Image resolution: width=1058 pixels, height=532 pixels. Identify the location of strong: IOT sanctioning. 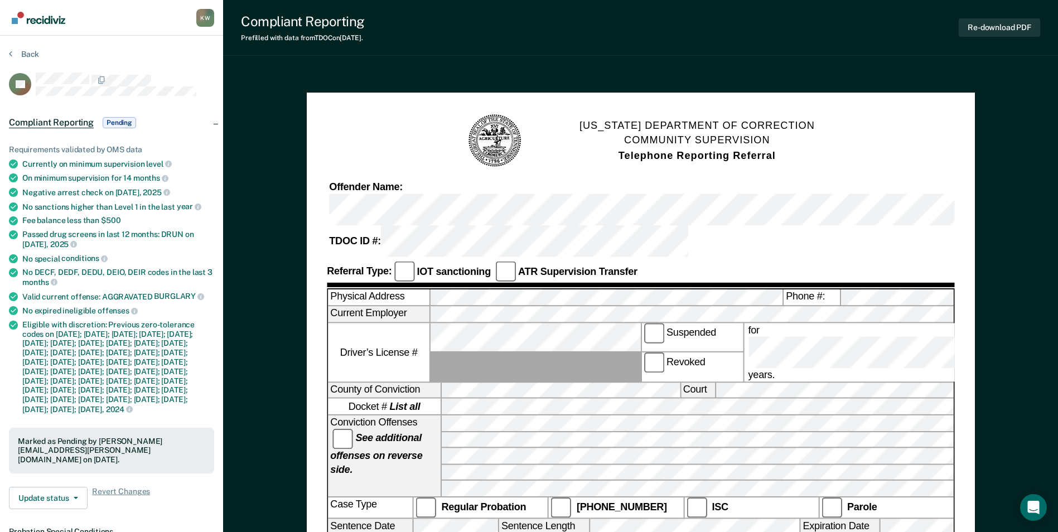
(454, 271).